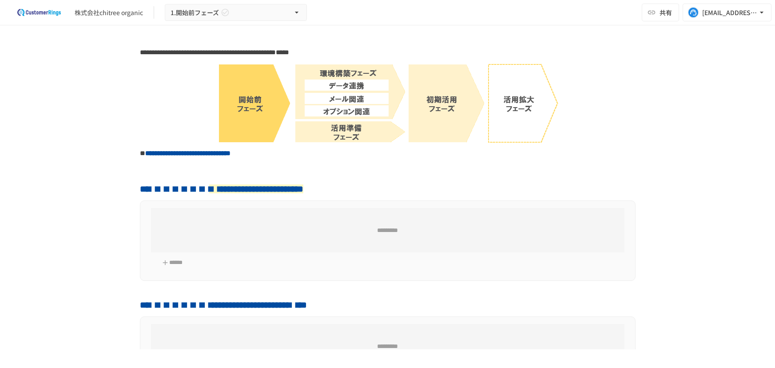 The image size is (775, 368). I want to click on button: 共有, so click(661, 12).